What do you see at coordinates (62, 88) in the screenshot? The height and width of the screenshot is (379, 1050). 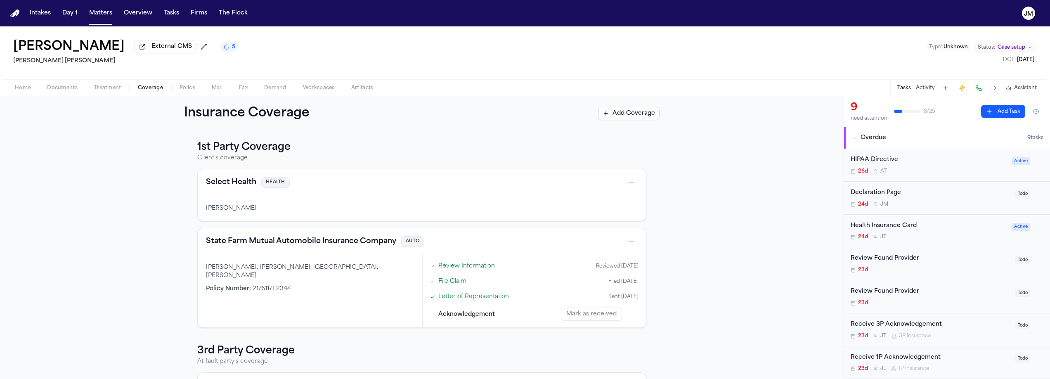 I see `span: Documents` at bounding box center [62, 88].